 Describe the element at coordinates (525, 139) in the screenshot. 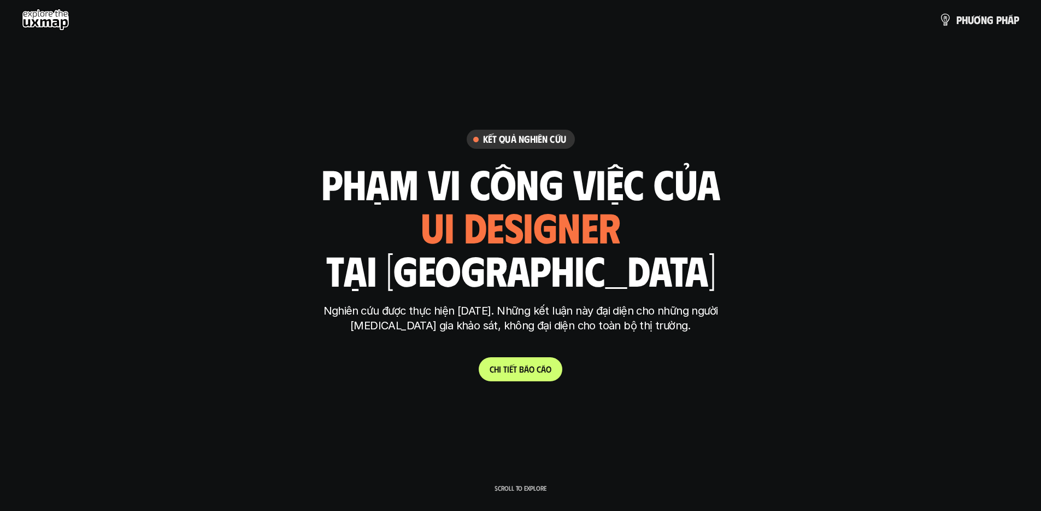

I see `h6: Kết quả nghiên cứu` at that location.